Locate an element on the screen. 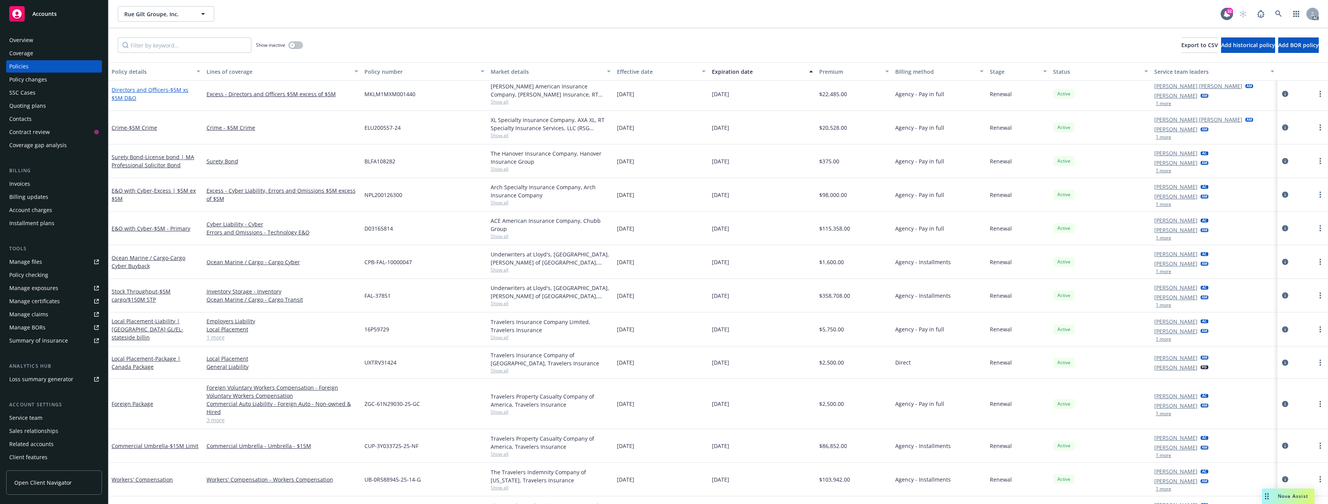  span: - $5M Crime is located at coordinates (142, 127).